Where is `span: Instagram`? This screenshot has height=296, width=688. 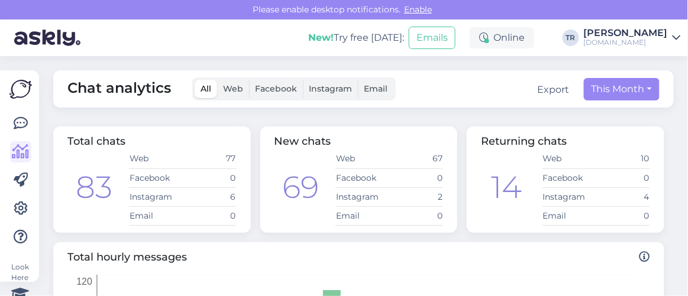 span: Instagram is located at coordinates (330, 89).